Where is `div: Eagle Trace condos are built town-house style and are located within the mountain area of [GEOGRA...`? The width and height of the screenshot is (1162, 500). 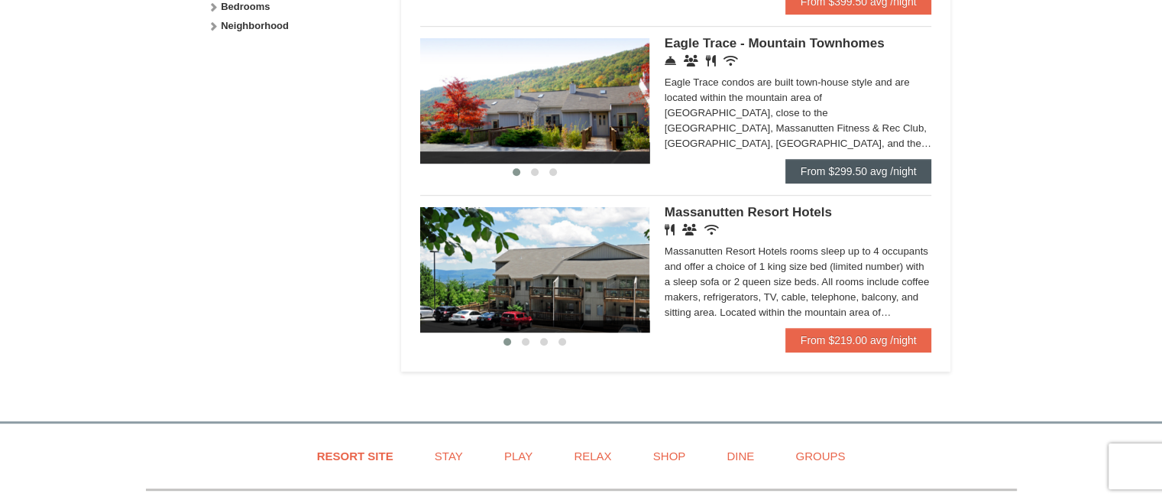 div: Eagle Trace condos are built town-house style and are located within the mountain area of [GEOGRA... is located at coordinates (798, 113).